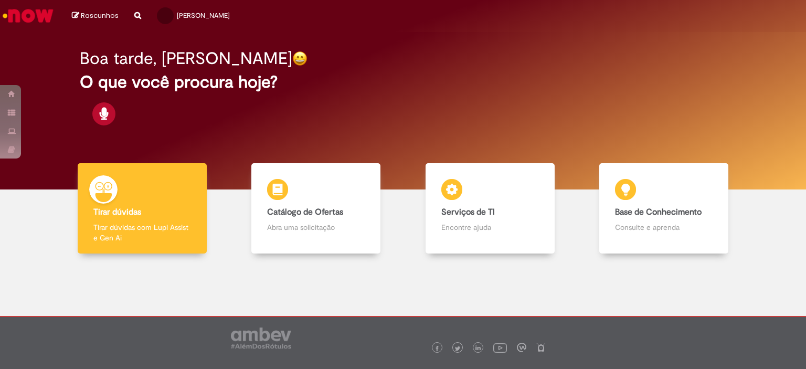 This screenshot has height=369, width=806. What do you see at coordinates (403, 82) in the screenshot?
I see `h2: O que você procura hoje?` at bounding box center [403, 82].